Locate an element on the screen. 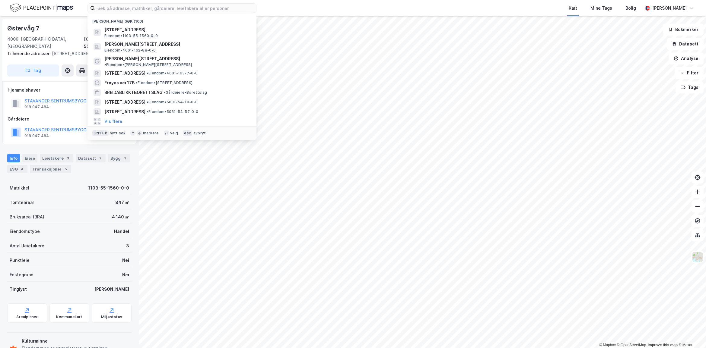 This screenshot has height=348, width=706. div: 2 is located at coordinates (100, 158).